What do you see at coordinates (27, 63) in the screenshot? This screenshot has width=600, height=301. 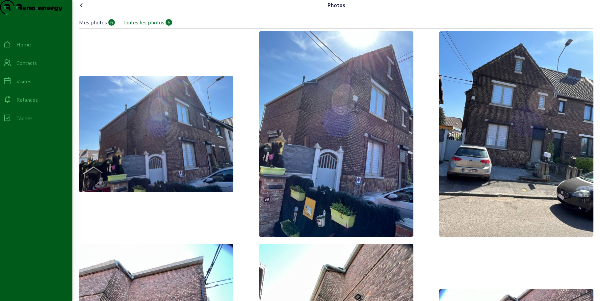 I see `div: Contacts` at bounding box center [27, 63].